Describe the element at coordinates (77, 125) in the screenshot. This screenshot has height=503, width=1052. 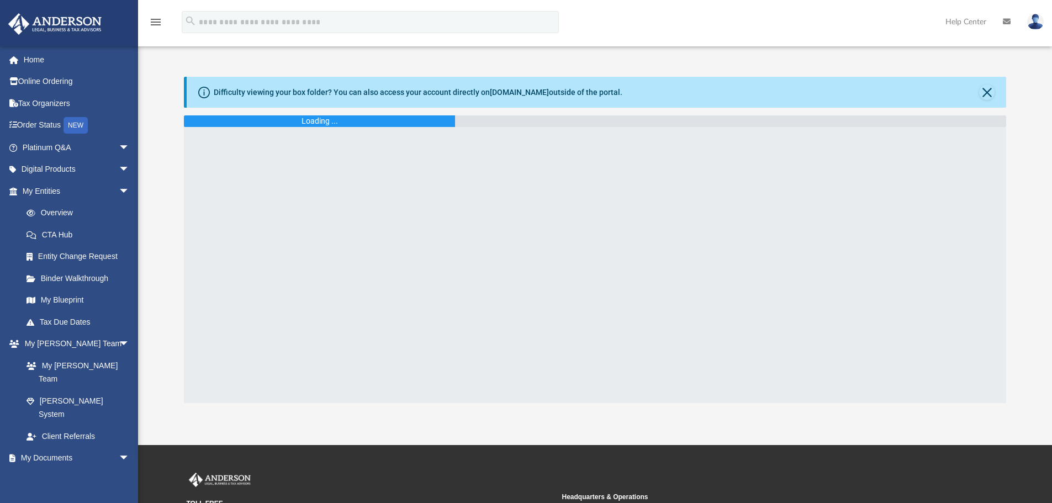
I see `a: Order StatusNEW` at that location.